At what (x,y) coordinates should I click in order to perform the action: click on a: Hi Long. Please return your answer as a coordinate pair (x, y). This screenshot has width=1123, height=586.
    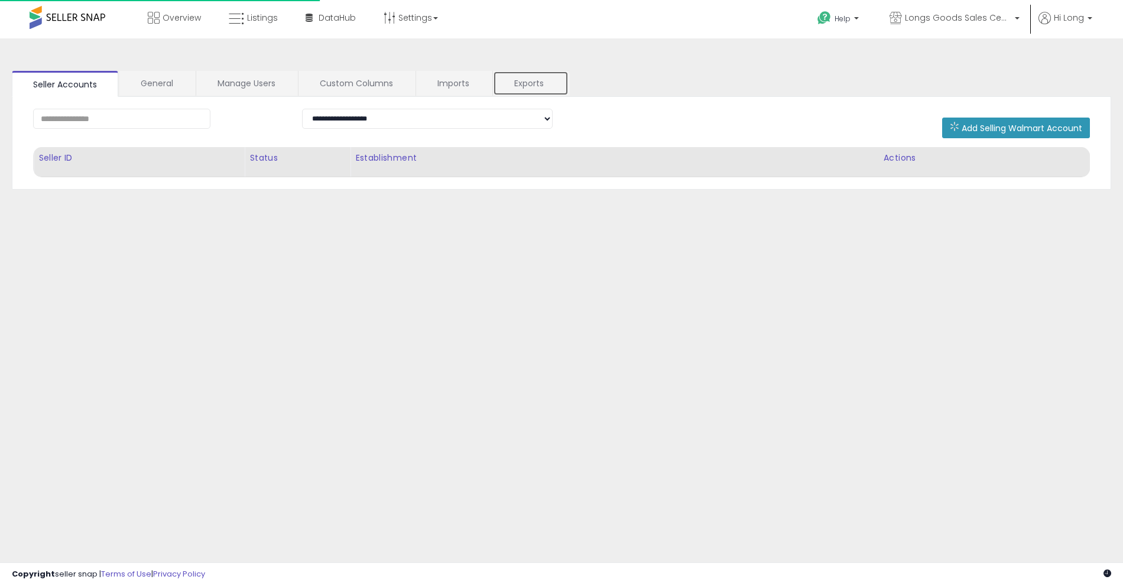
    Looking at the image, I should click on (1065, 25).